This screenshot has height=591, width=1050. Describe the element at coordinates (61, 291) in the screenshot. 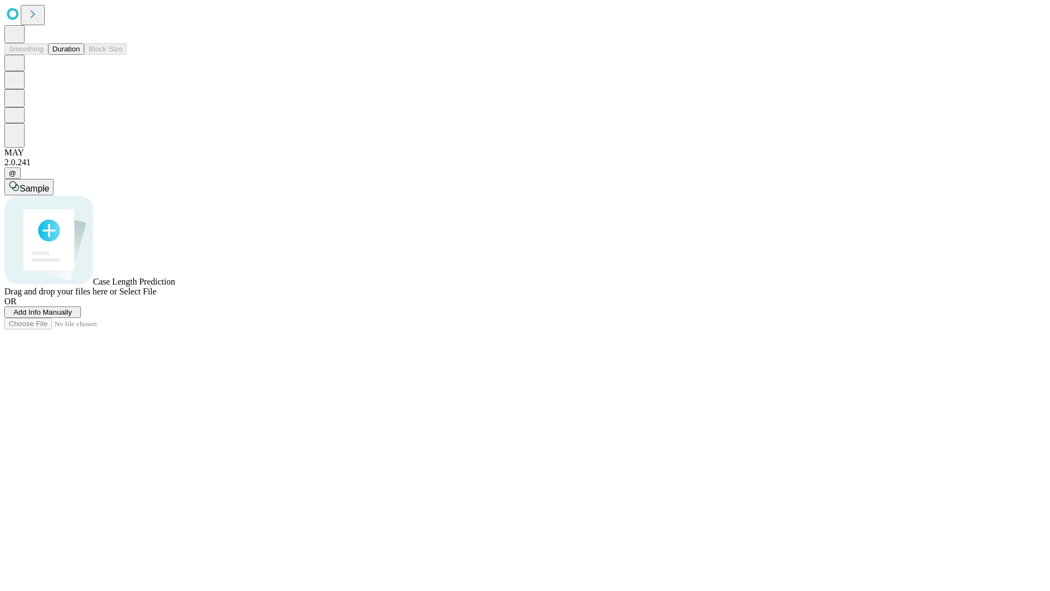

I see `span: Drag and drop your files here or` at that location.